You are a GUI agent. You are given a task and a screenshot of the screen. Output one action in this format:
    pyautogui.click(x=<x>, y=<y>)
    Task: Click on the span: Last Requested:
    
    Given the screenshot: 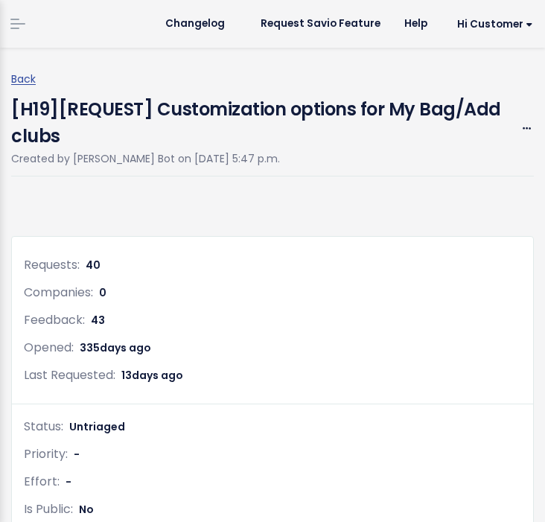 What is the action you would take?
    pyautogui.click(x=69, y=374)
    